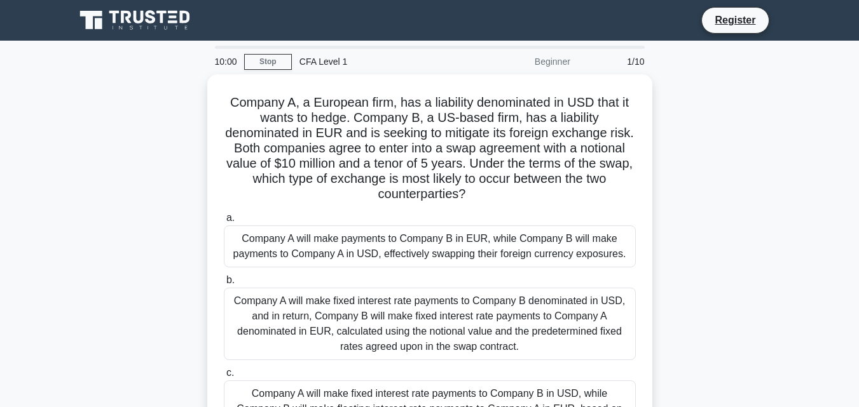  Describe the element at coordinates (230, 372) in the screenshot. I see `span: c.` at that location.